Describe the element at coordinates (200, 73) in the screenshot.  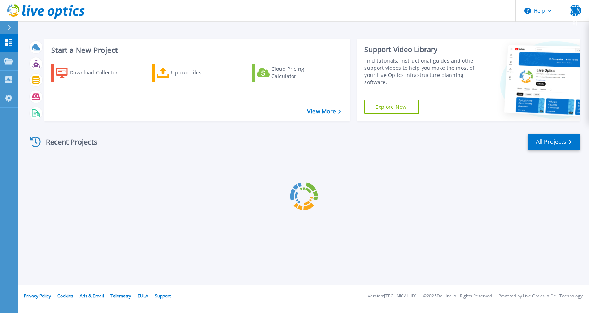
I see `div: Upload Files` at that location.